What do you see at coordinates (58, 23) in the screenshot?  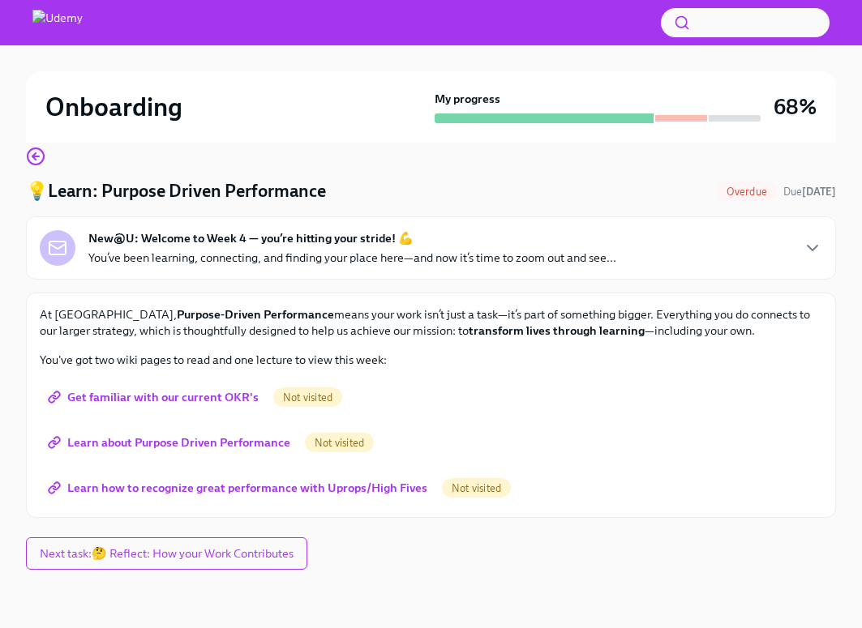 I see `img: Udemy` at bounding box center [58, 23].